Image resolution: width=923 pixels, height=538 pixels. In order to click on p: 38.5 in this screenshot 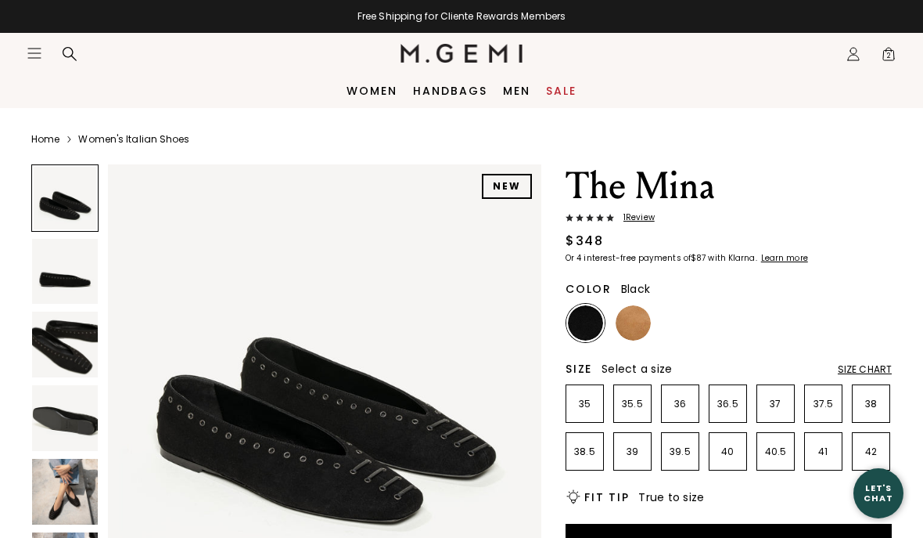, I will do `click(585, 452)`.